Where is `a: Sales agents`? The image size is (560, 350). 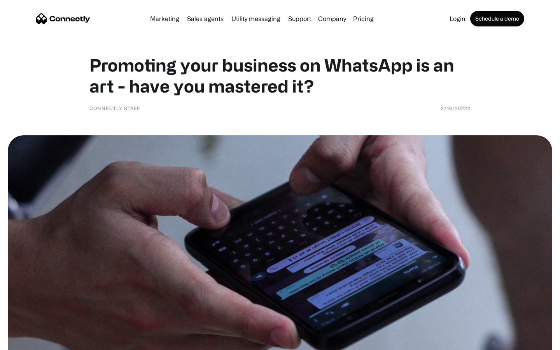
a: Sales agents is located at coordinates (205, 19).